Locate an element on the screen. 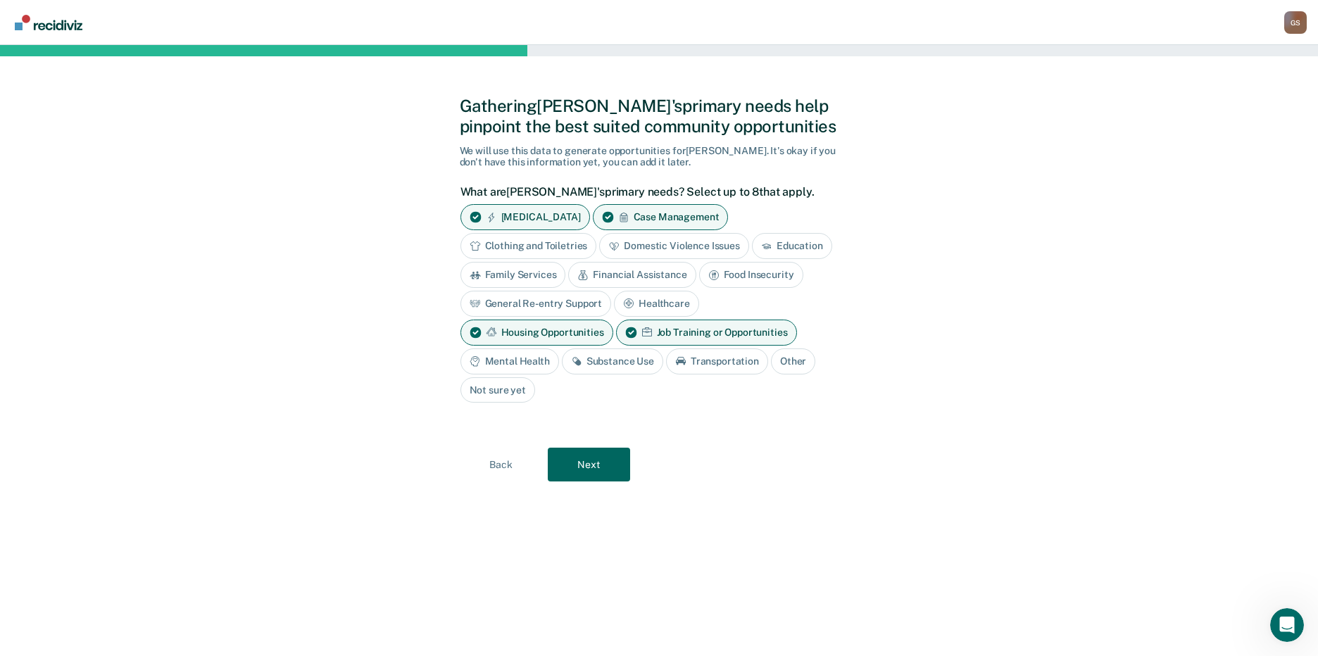 The image size is (1318, 656). div: Family Services is located at coordinates (513, 275).